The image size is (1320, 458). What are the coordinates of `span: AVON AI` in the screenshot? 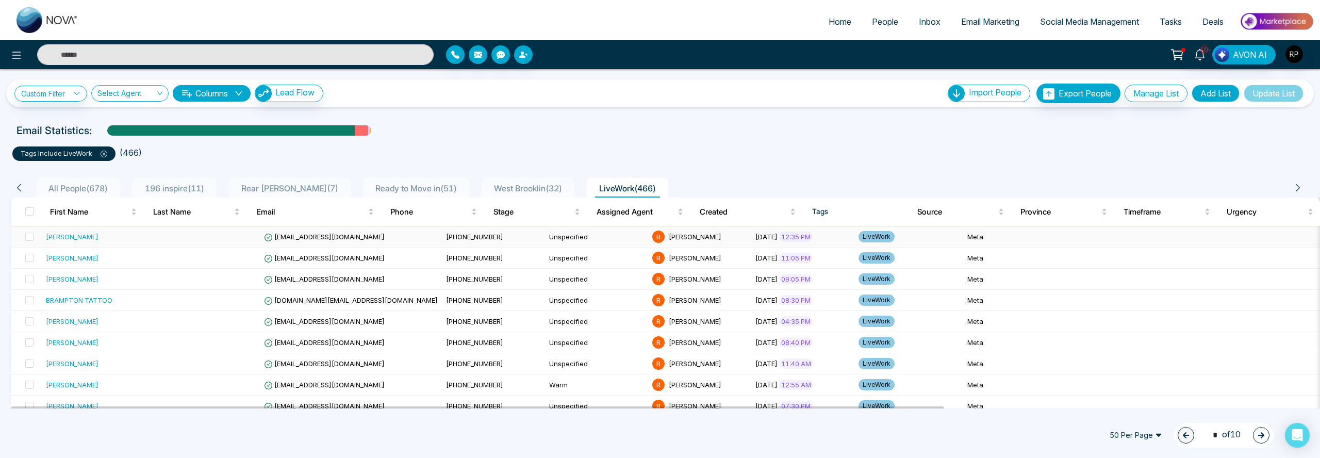 It's located at (1250, 55).